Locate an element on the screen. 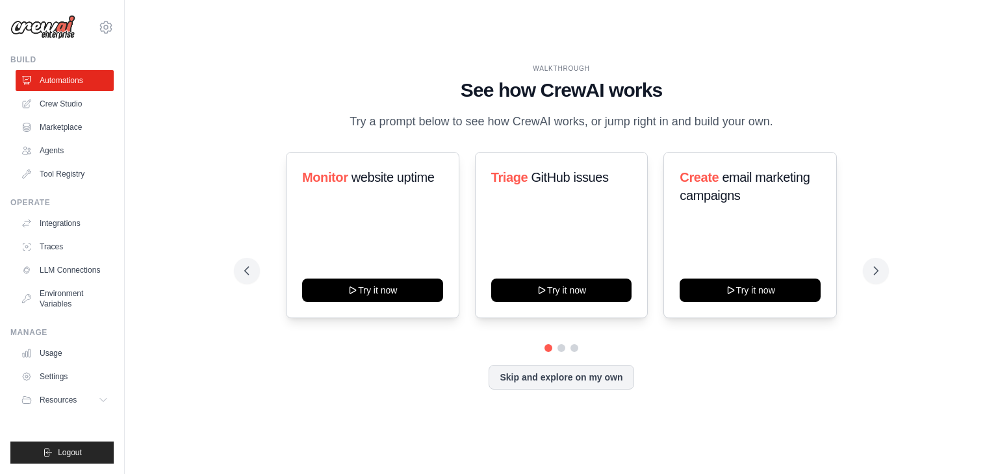  a: Traces is located at coordinates (64, 247).